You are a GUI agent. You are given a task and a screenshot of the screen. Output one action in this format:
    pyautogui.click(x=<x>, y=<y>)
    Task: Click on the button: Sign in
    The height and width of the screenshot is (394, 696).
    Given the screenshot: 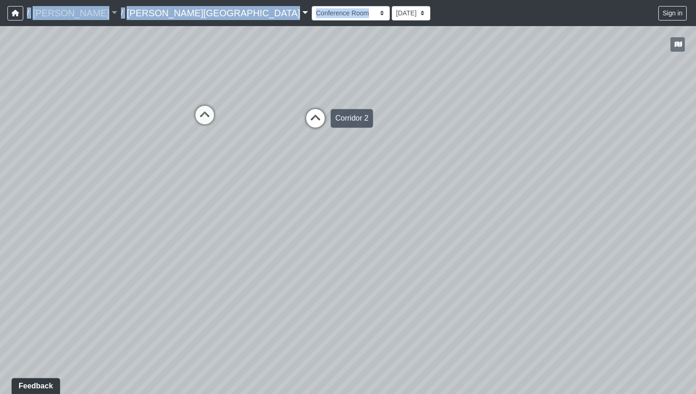 What is the action you would take?
    pyautogui.click(x=673, y=13)
    